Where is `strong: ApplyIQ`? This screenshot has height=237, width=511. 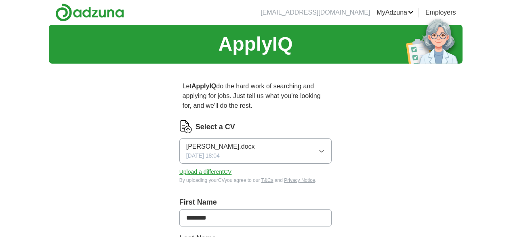
strong: ApplyIQ is located at coordinates (204, 86).